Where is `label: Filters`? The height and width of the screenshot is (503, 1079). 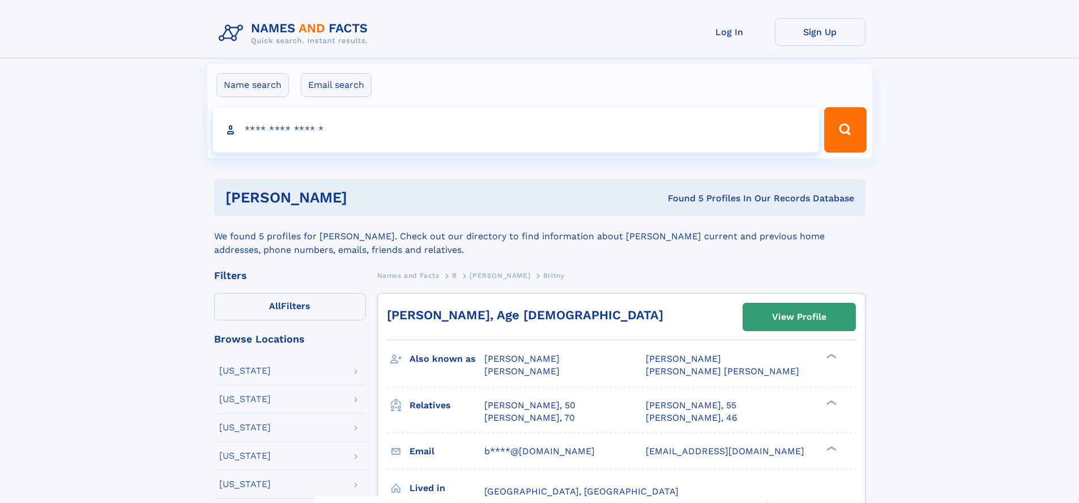
label: Filters is located at coordinates (290, 307).